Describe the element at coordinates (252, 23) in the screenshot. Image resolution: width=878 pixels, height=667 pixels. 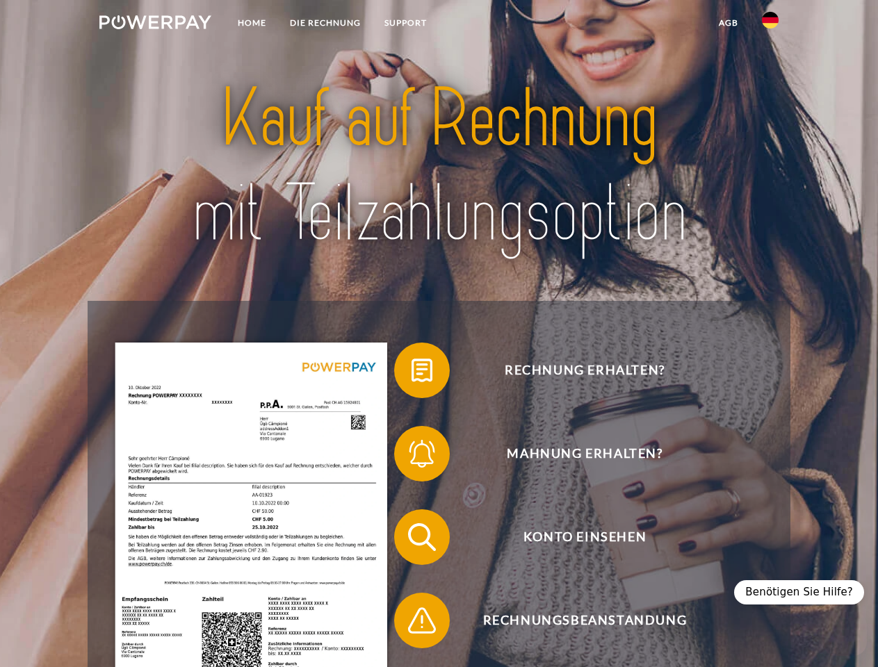
I see `a: Home` at that location.